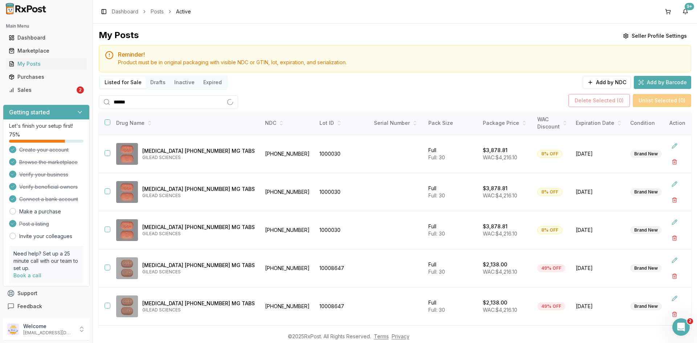  I want to click on a: Book a call, so click(27, 275).